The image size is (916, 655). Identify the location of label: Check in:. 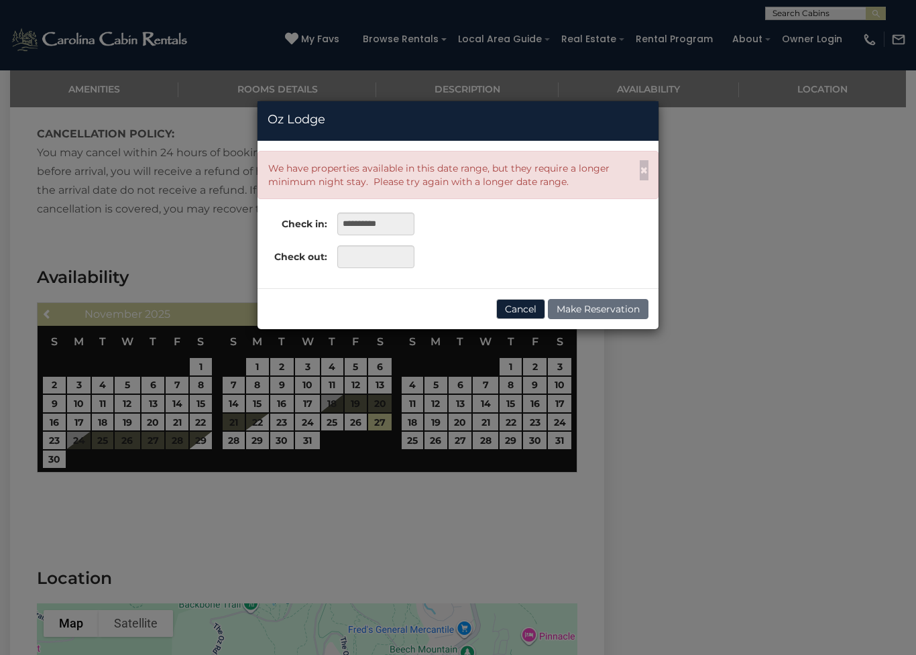
(292, 221).